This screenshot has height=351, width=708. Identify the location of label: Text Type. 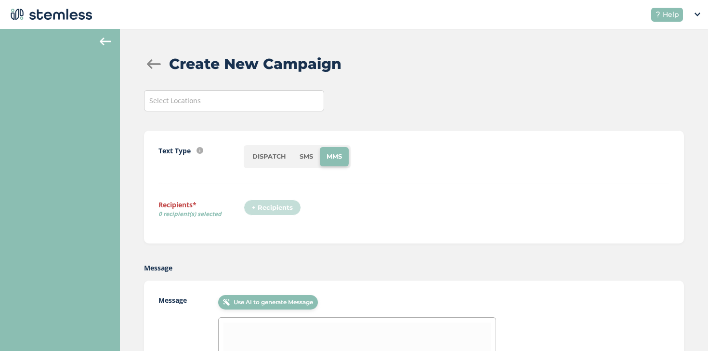
(174, 150).